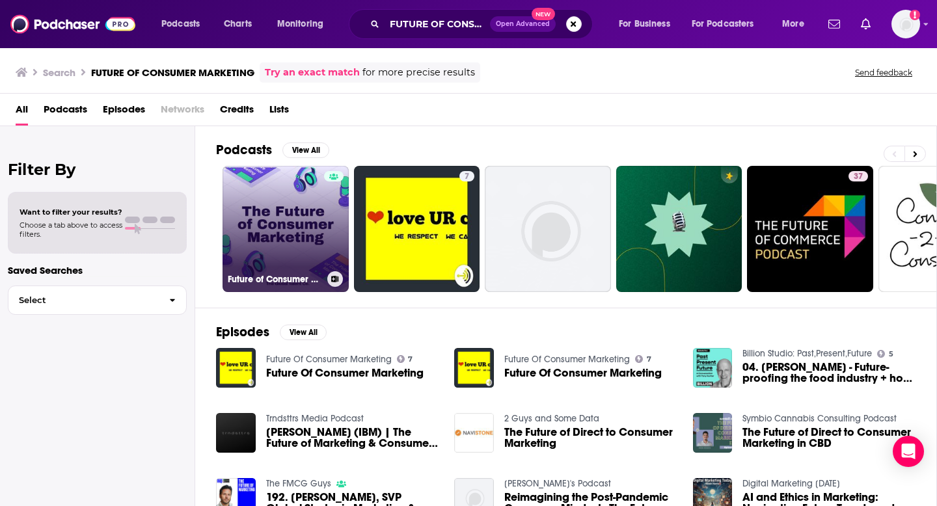  Describe the element at coordinates (299, 484) in the screenshot. I see `a: The FMCG Guys` at that location.